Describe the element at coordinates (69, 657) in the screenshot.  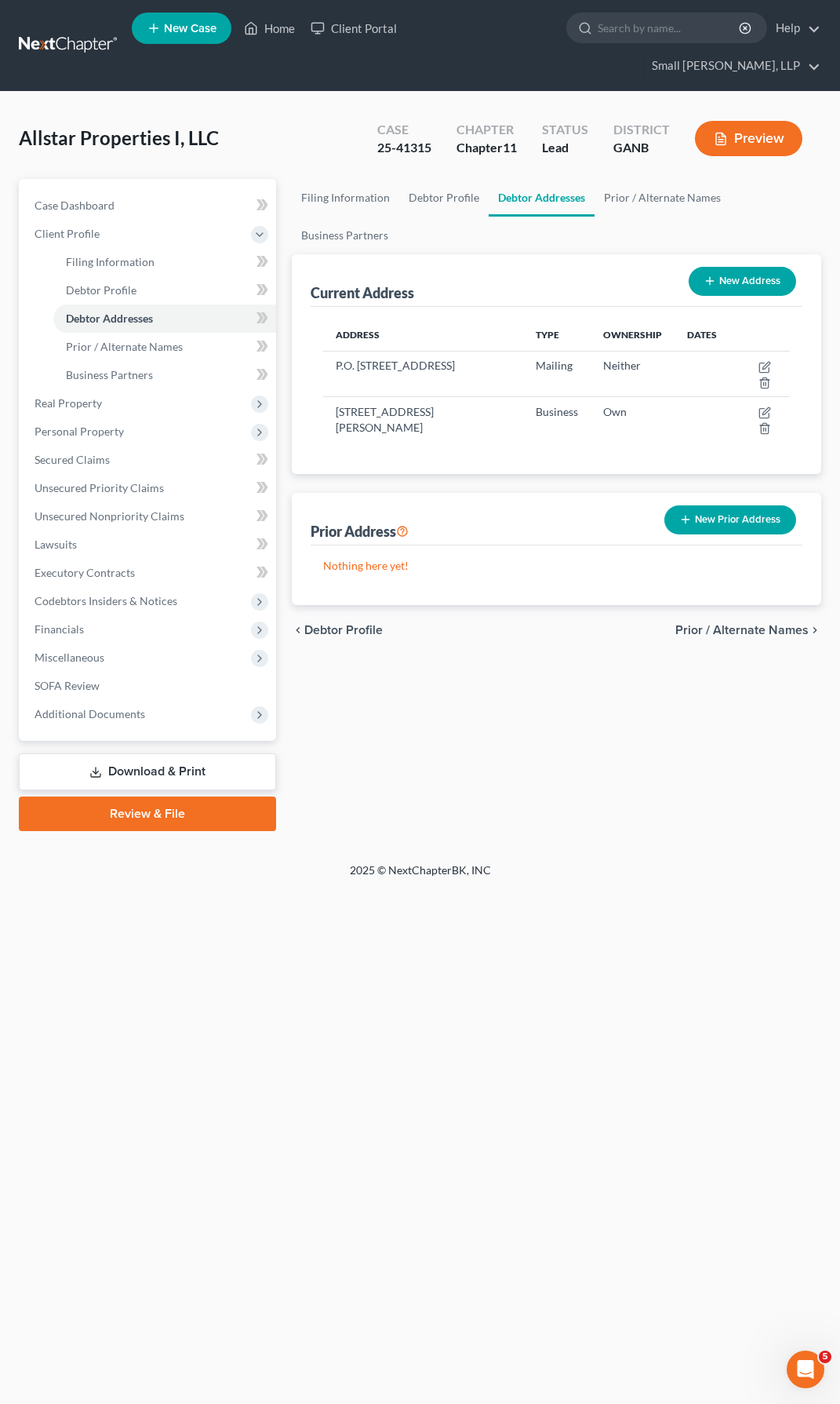
I see `span: Miscellaneous` at that location.